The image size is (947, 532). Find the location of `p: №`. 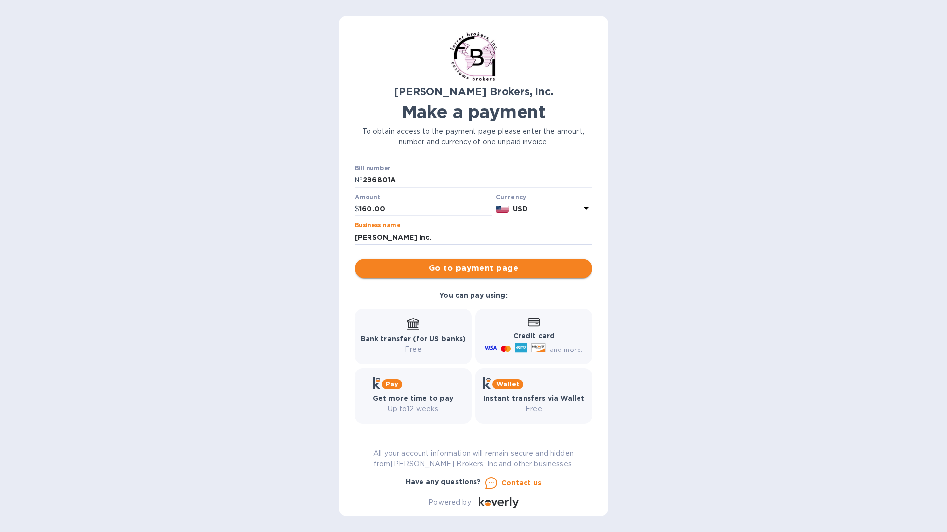

p: № is located at coordinates (359, 180).